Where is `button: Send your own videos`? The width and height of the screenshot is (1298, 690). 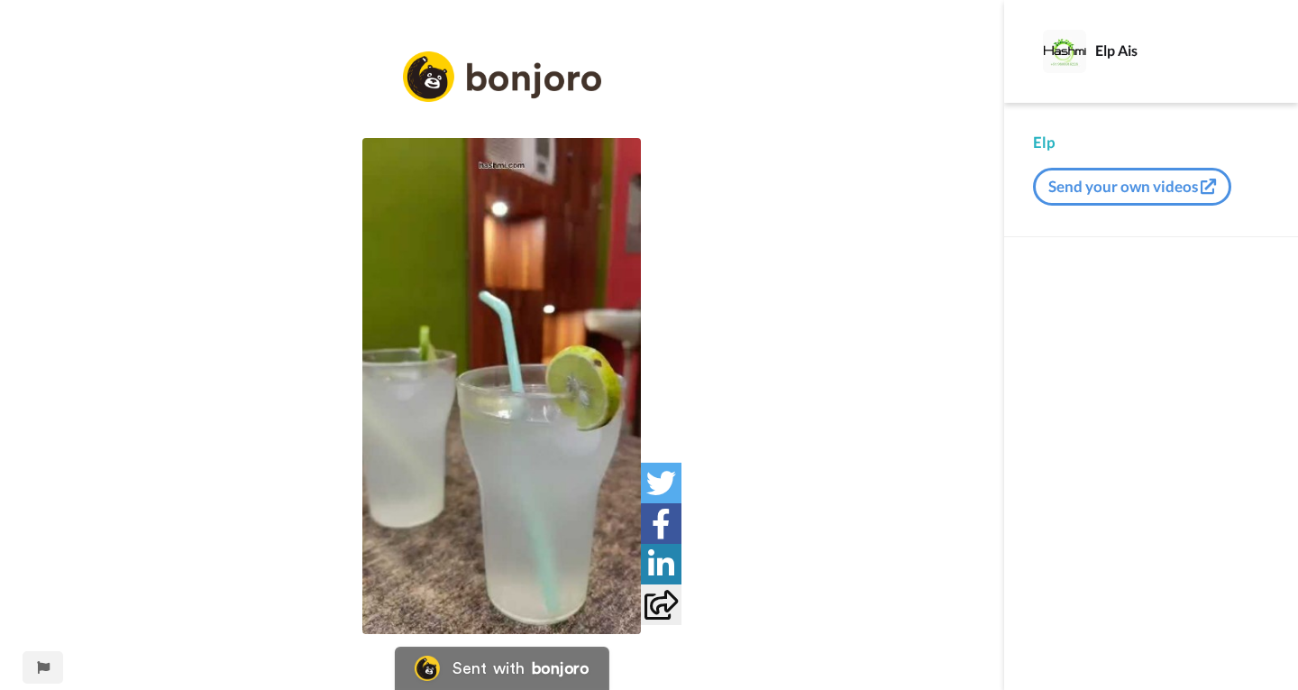
button: Send your own videos is located at coordinates (1132, 187).